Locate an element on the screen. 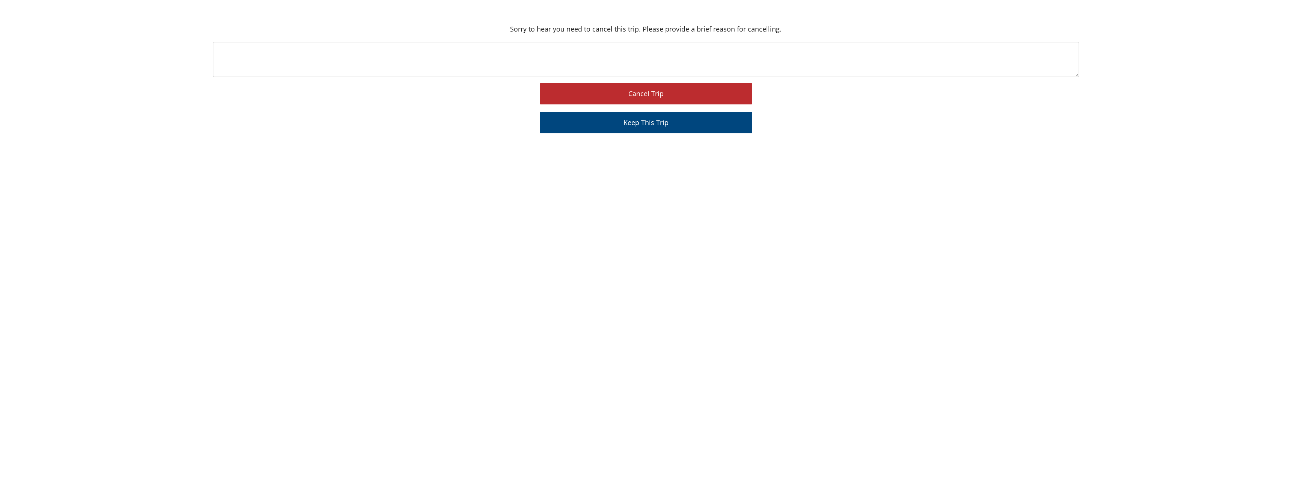  span: Cancel Trip is located at coordinates (646, 93).